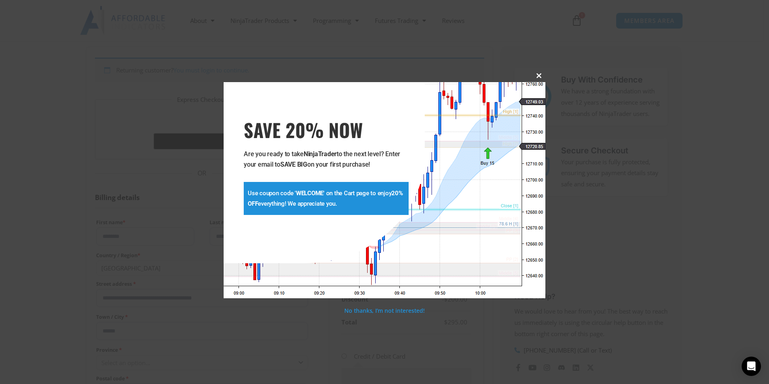 This screenshot has width=769, height=384. I want to click on strong: WELCOME, so click(310, 193).